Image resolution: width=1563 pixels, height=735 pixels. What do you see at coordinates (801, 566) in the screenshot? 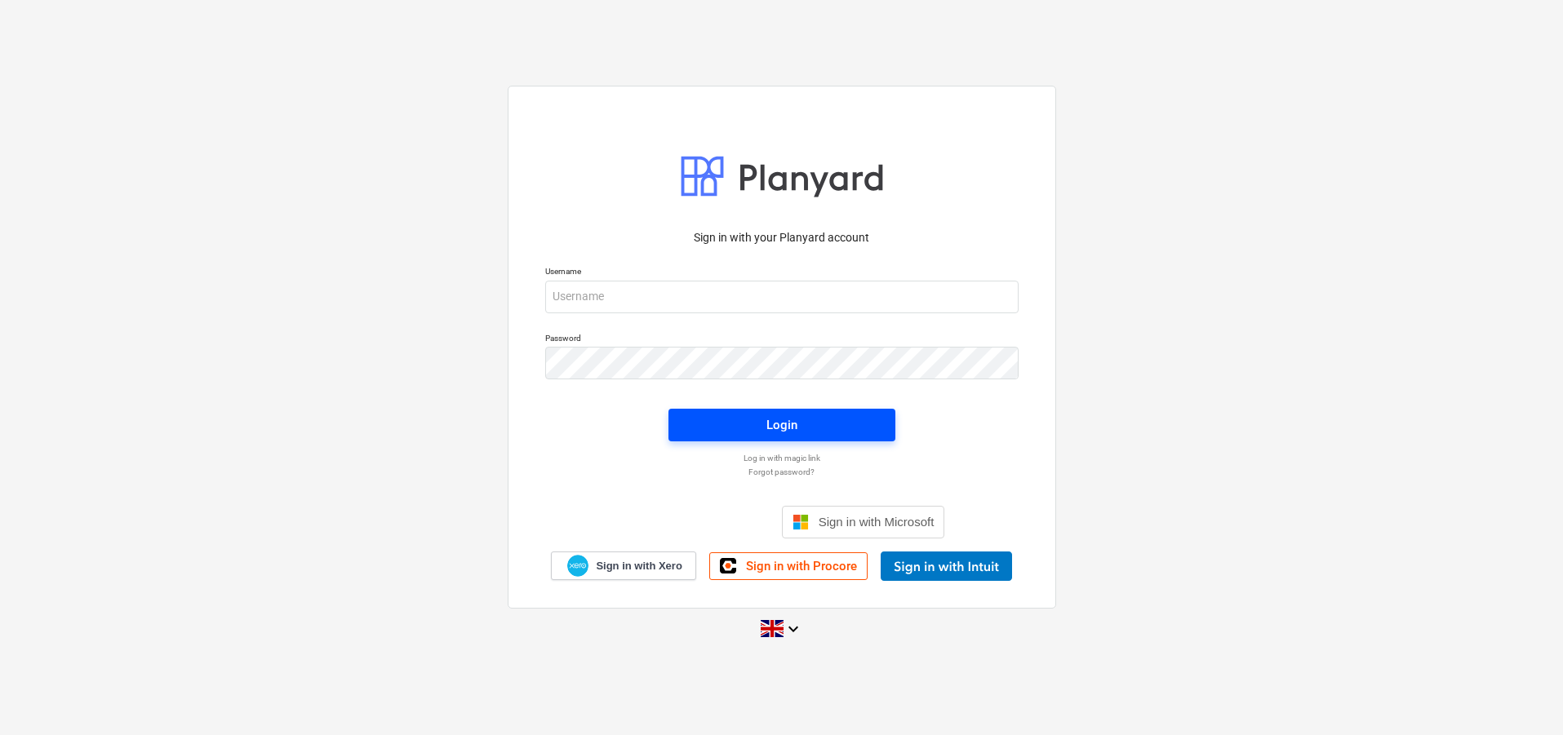
I see `span: Sign in with Procore` at bounding box center [801, 566].